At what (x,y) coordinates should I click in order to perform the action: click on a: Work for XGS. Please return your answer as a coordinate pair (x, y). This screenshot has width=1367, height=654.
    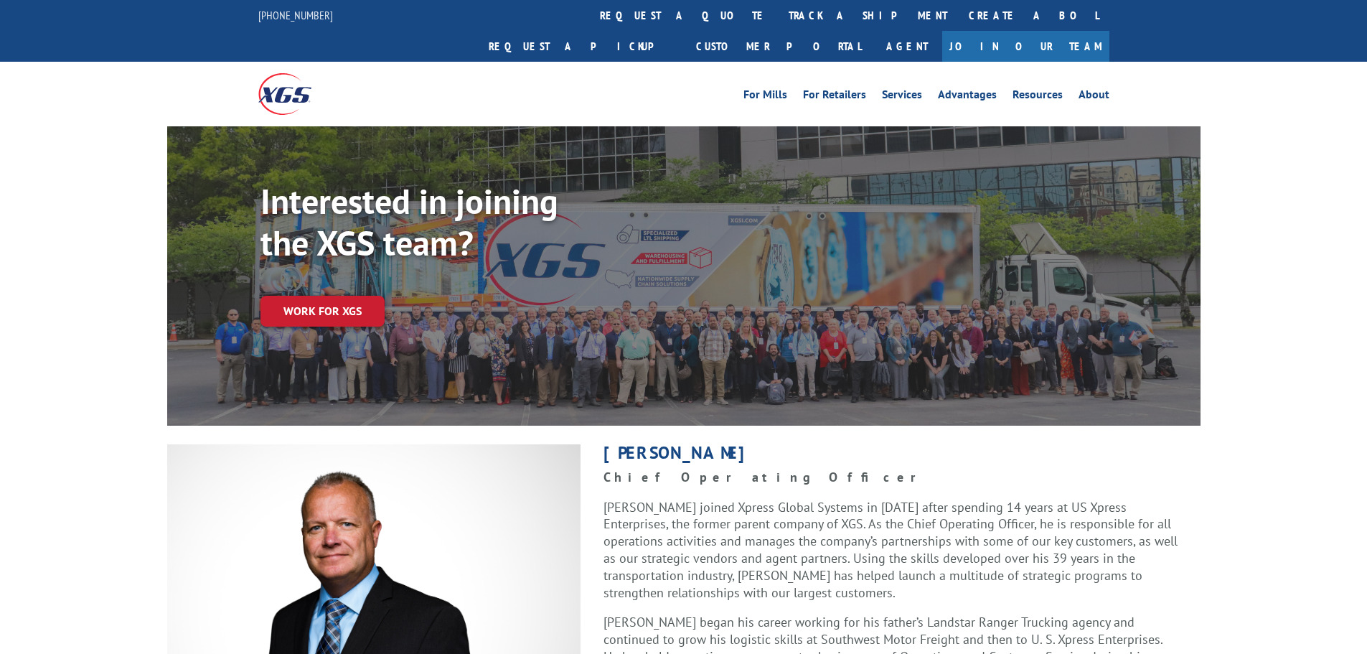
    Looking at the image, I should click on (322, 311).